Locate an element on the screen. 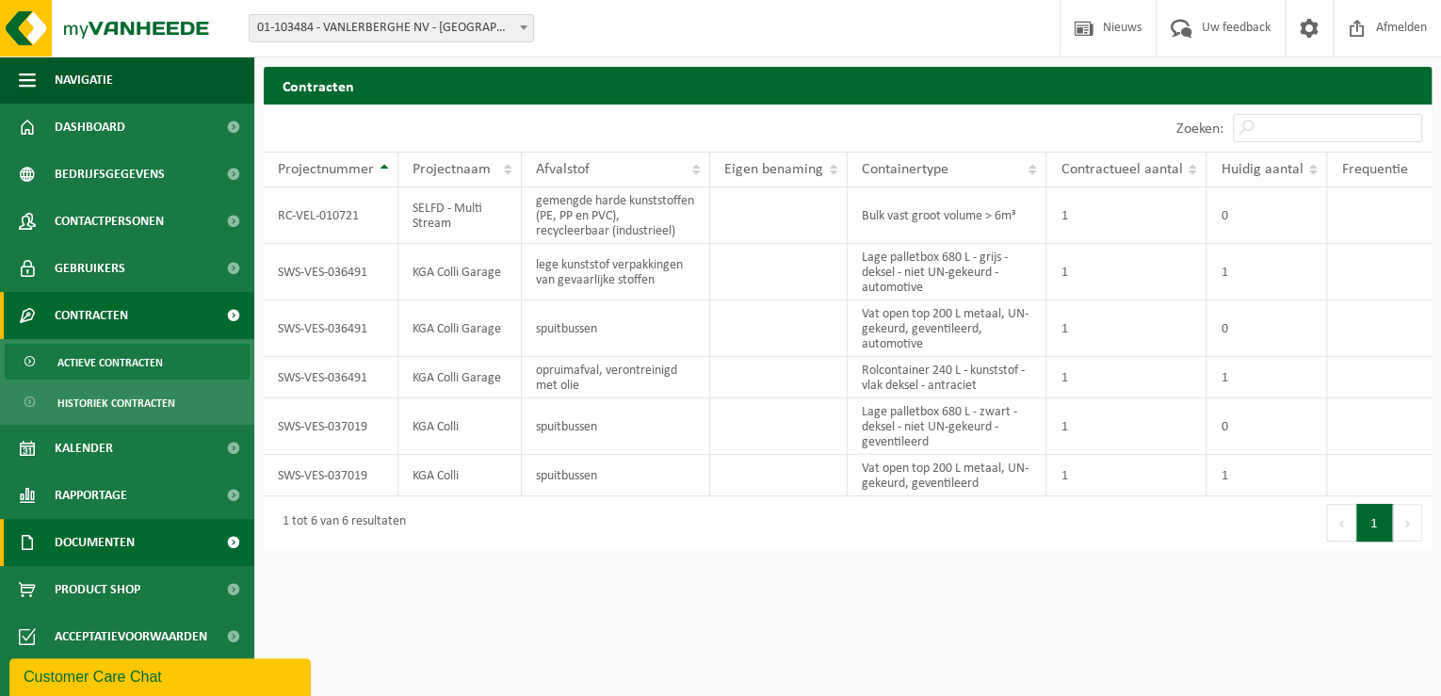 The width and height of the screenshot is (1441, 696). span: Afvalstof is located at coordinates (562, 170).